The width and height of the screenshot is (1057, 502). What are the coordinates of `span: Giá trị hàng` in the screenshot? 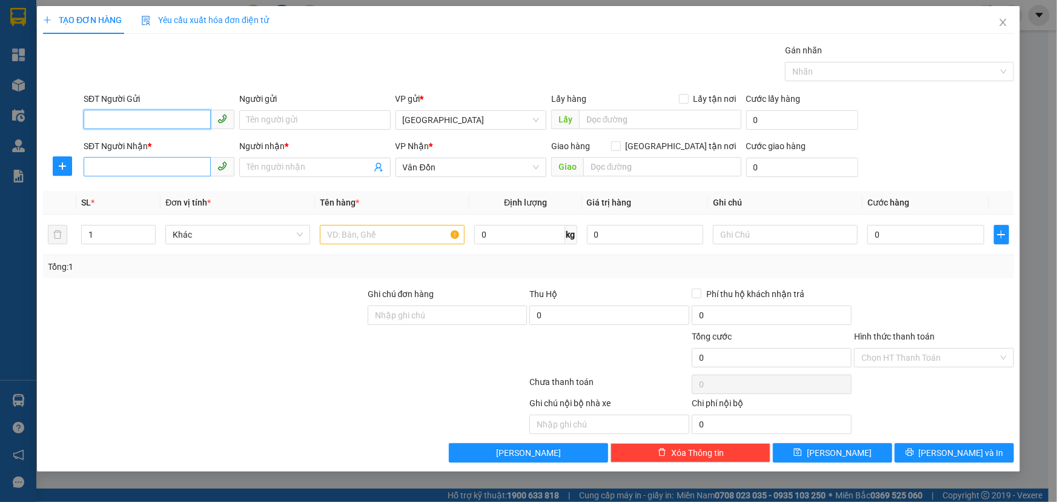 It's located at (610, 202).